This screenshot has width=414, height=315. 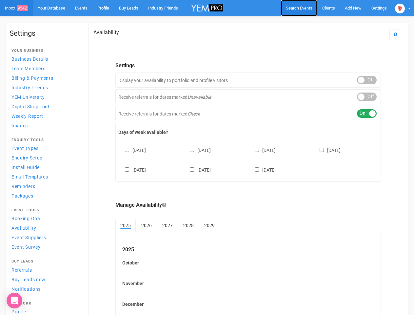 What do you see at coordinates (30, 106) in the screenshot?
I see `span: Digital Shopfront` at bounding box center [30, 106].